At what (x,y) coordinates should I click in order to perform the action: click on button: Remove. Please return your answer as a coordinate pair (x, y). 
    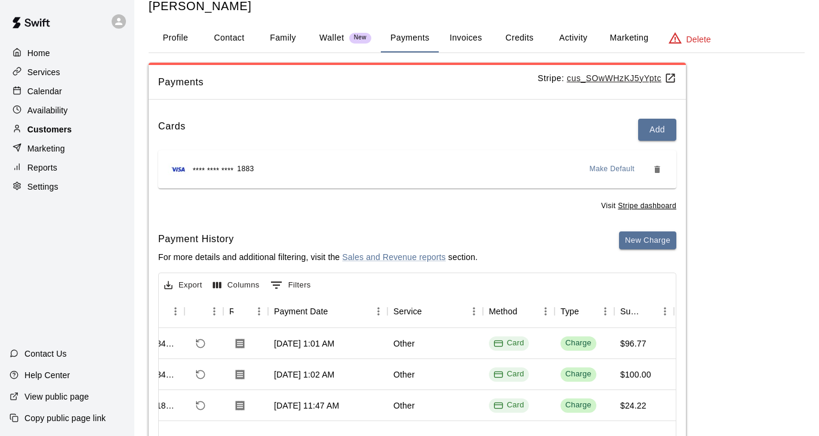
    Looking at the image, I should click on (657, 169).